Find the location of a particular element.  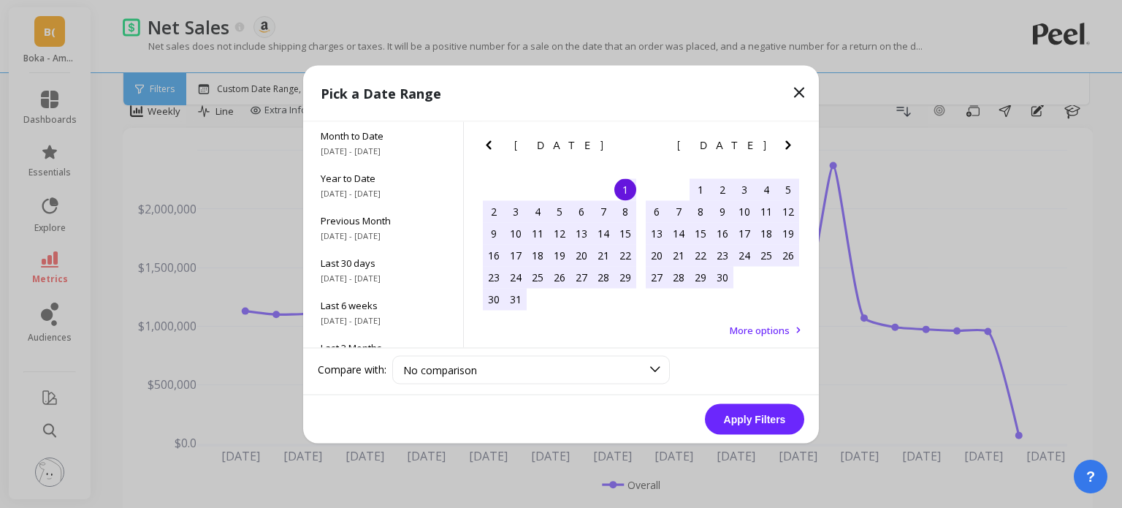

span: Last 6 weeks is located at coordinates (383, 305).